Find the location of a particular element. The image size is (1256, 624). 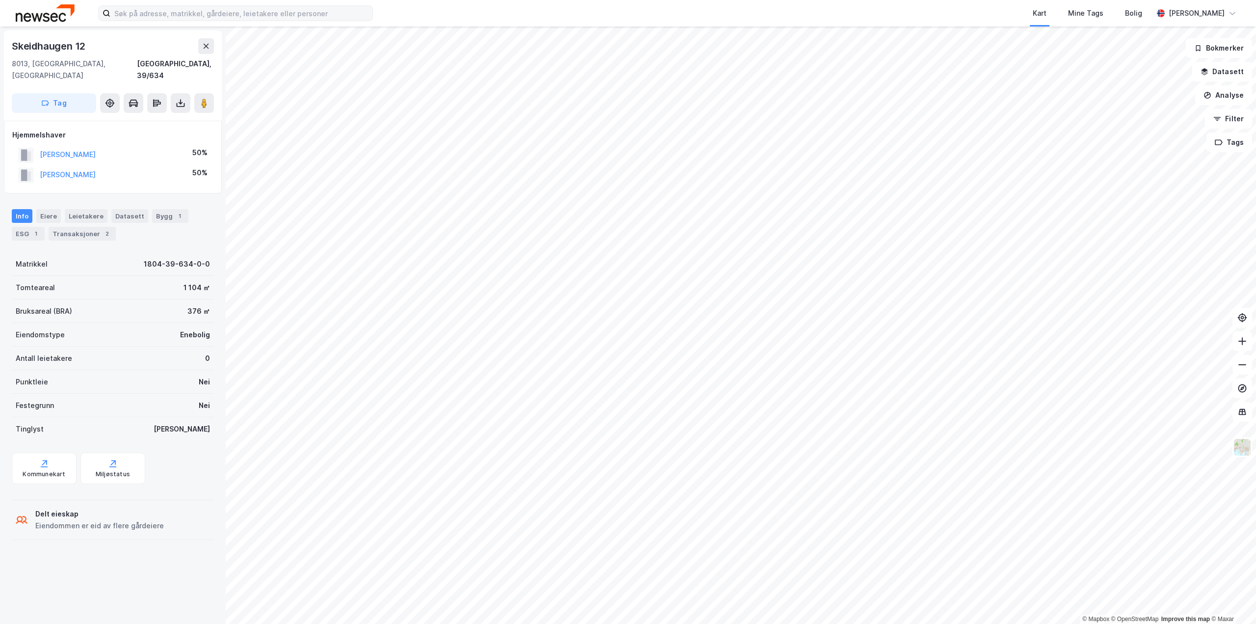

input: Søk på adresse, matrikkel, gårdeiere, leietakere eller personer is located at coordinates (241, 13).